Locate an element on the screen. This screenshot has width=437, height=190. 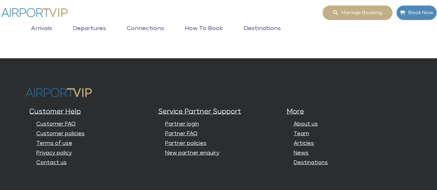
a: Privacy policy is located at coordinates (54, 153).